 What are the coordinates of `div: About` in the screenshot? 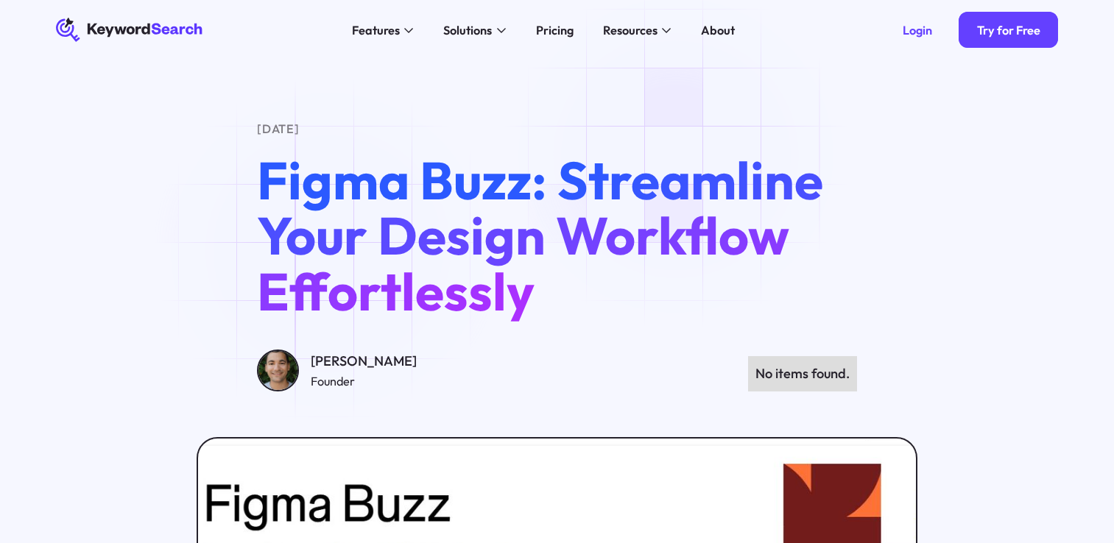 It's located at (718, 30).